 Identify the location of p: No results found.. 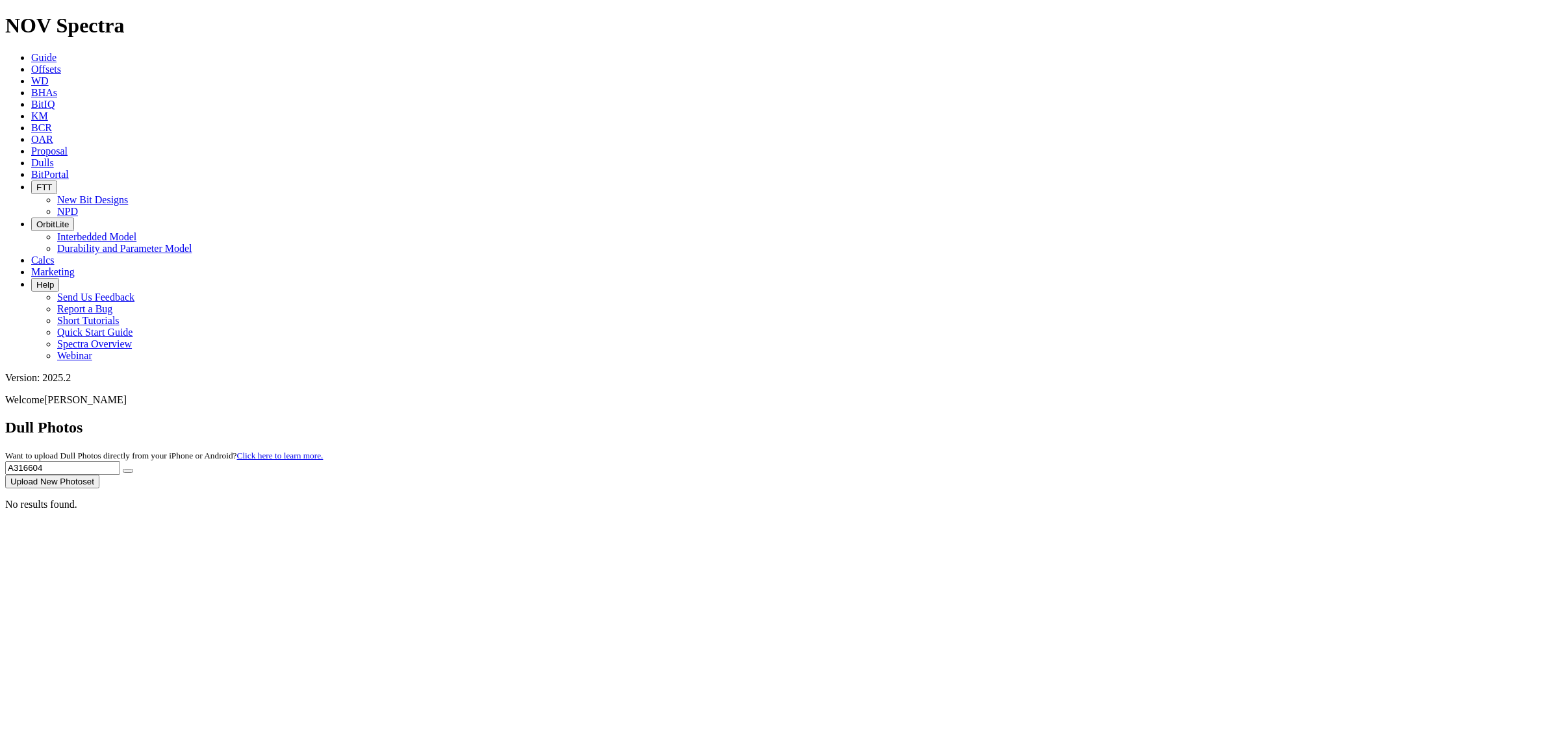
(780, 505).